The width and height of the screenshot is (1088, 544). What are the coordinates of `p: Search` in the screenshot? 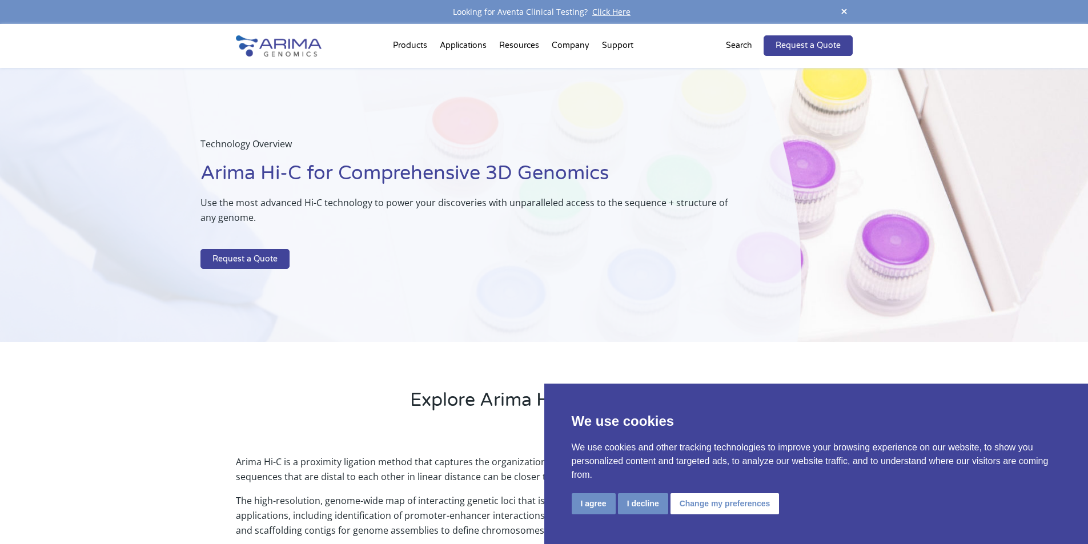 It's located at (739, 46).